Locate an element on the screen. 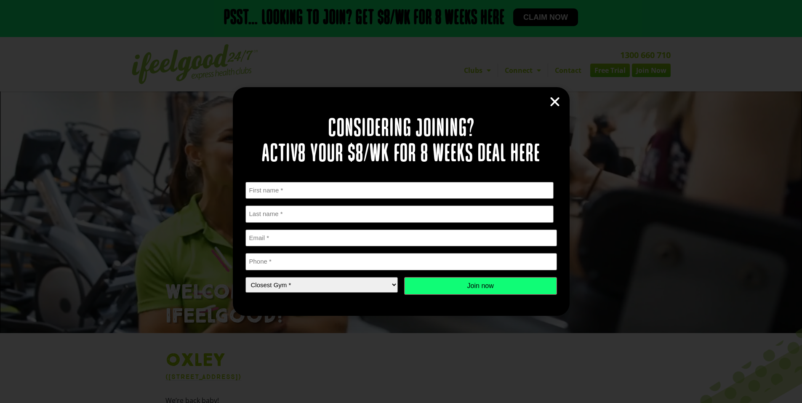 The width and height of the screenshot is (802, 403). input: Phone * is located at coordinates (401, 261).